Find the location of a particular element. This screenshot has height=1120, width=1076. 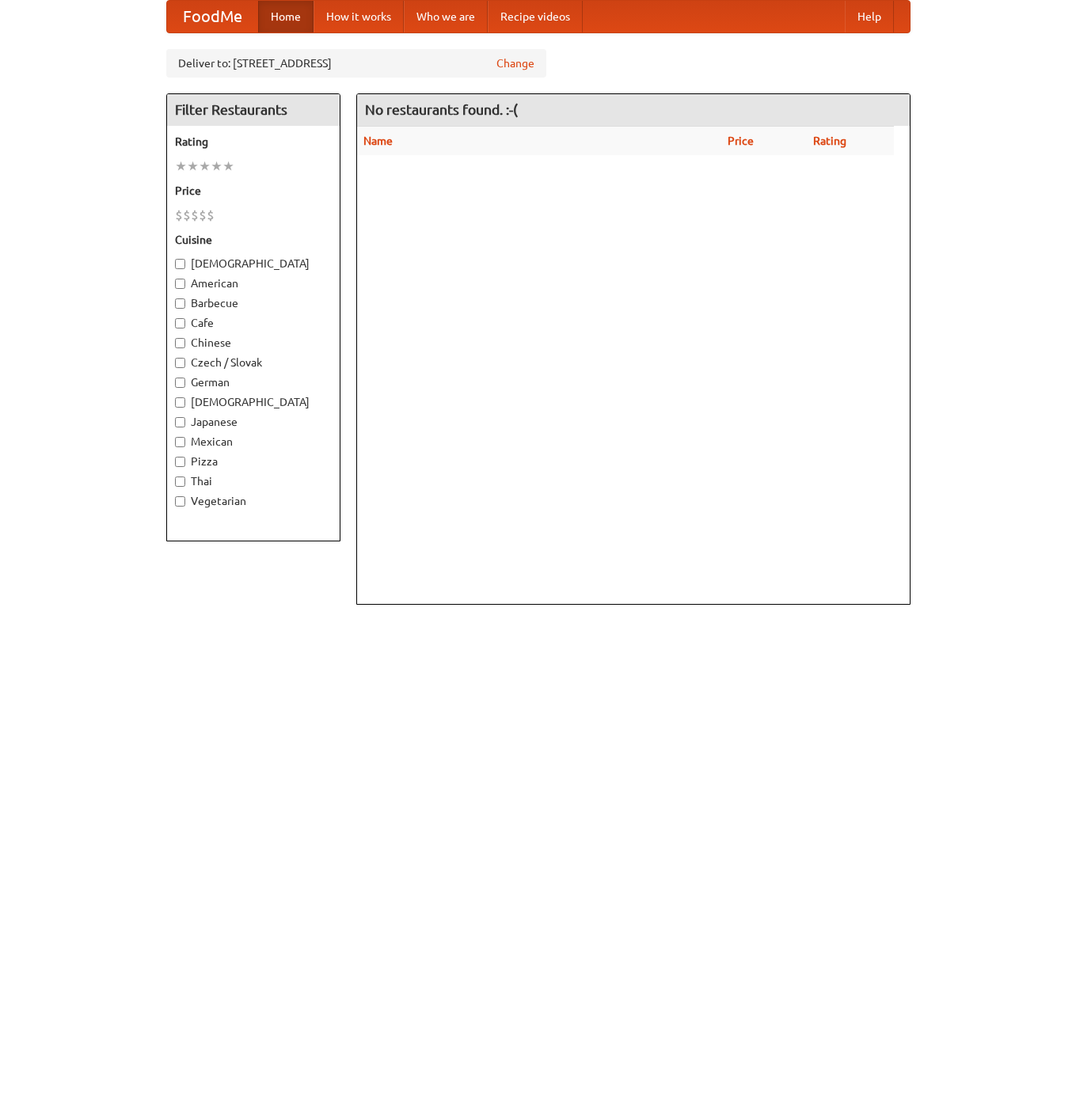

a: How it works is located at coordinates (358, 16).